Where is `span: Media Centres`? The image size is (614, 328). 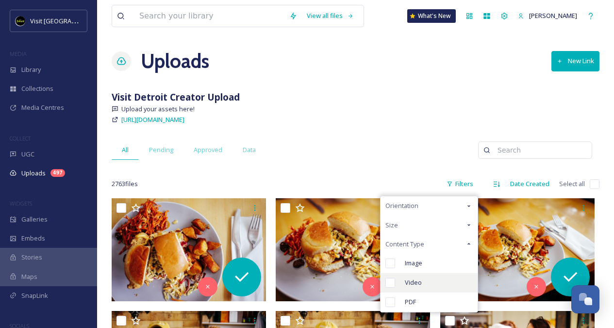
span: Media Centres is located at coordinates (43, 107).